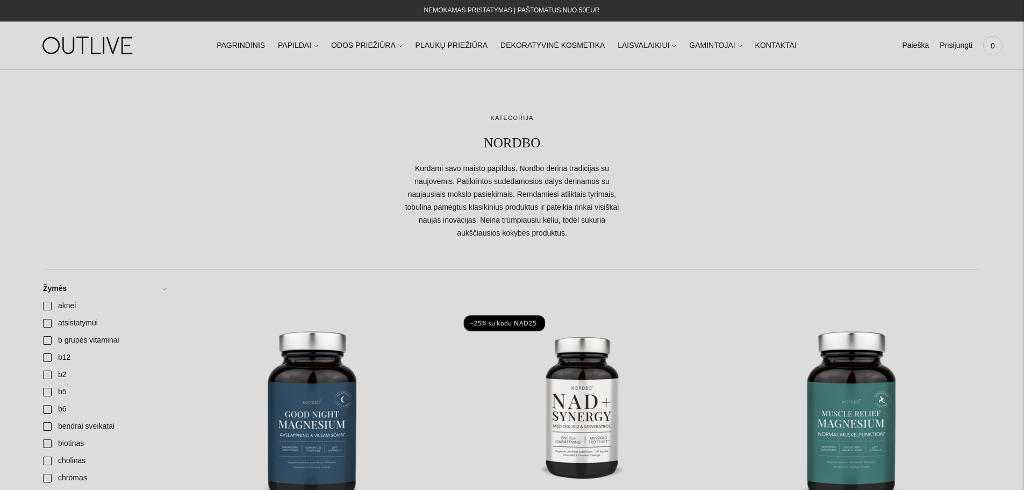 The image size is (1024, 490). Describe the element at coordinates (553, 46) in the screenshot. I see `a: DEKORATYVINĖ KOSMETIKA` at that location.